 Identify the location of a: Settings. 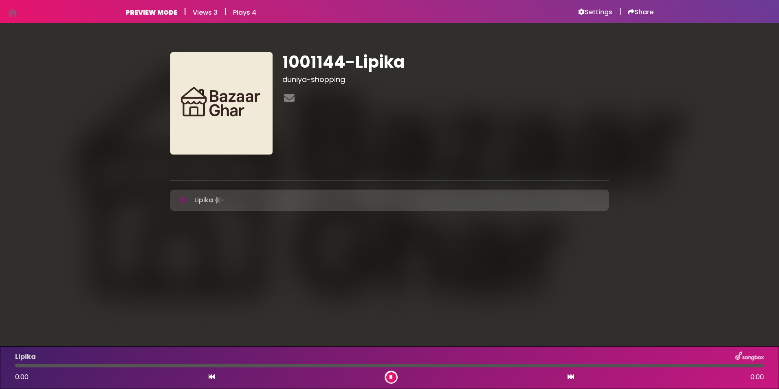
(595, 12).